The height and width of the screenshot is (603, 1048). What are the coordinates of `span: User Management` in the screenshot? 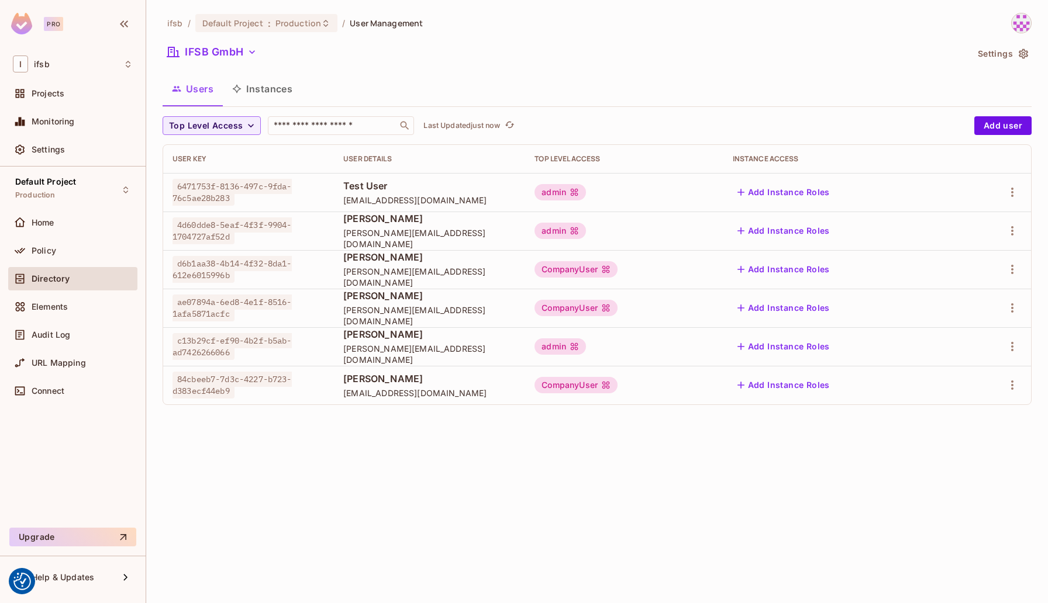 It's located at (386, 23).